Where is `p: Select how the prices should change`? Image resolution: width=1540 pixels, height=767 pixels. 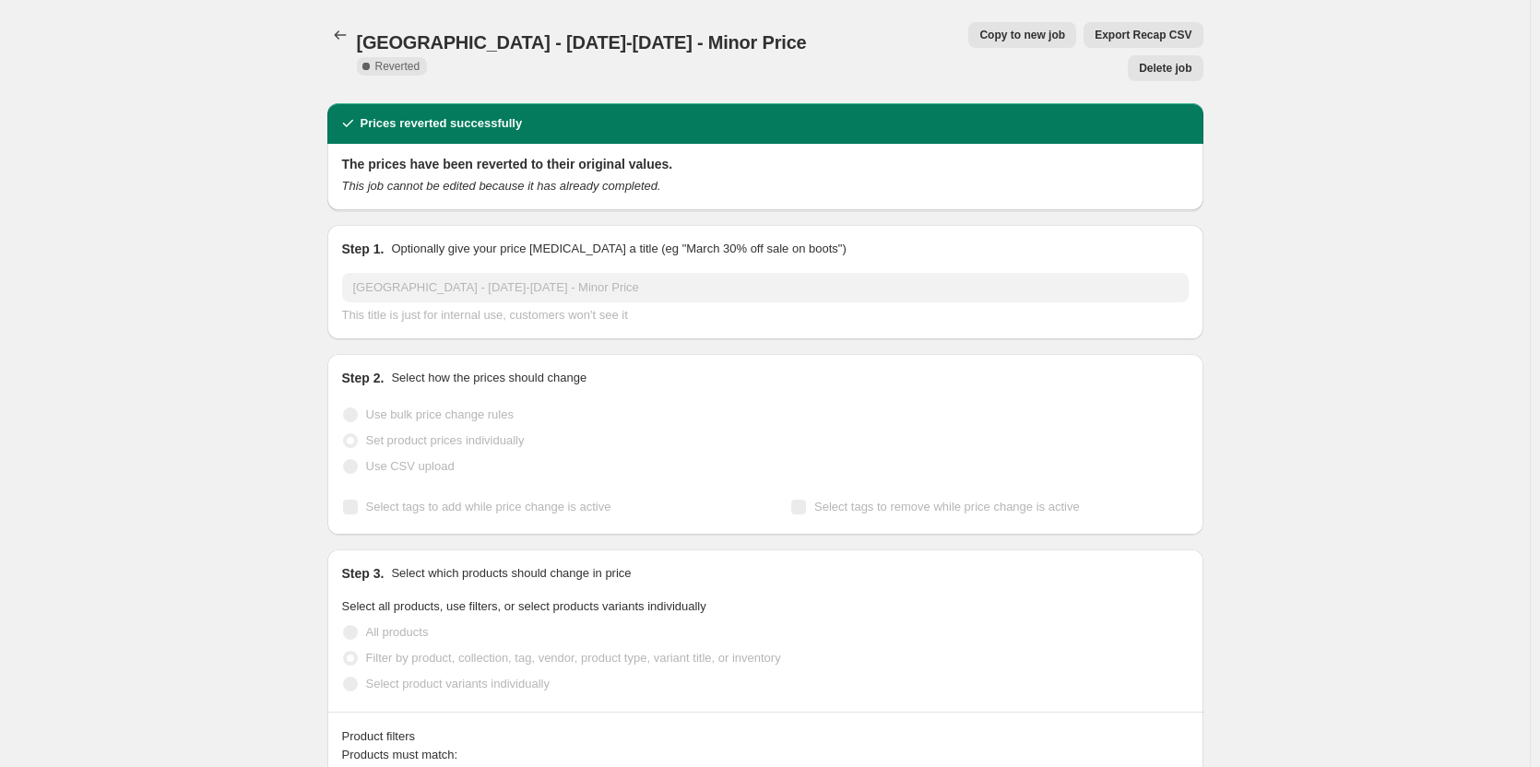 p: Select how the prices should change is located at coordinates (489, 378).